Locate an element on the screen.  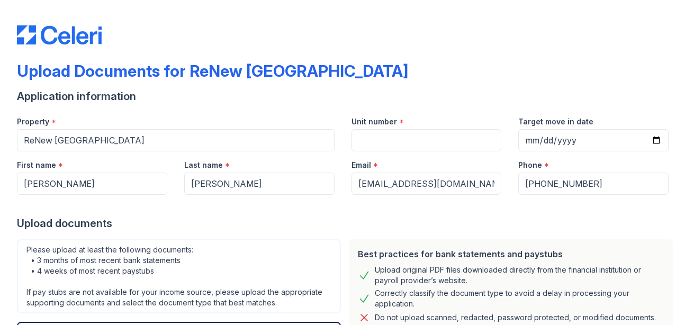
label: Property is located at coordinates (33, 122).